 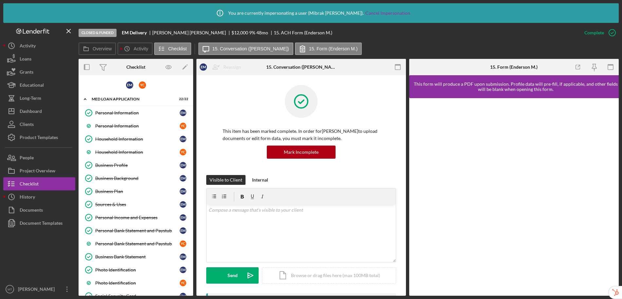 I want to click on button: Send, so click(x=232, y=275).